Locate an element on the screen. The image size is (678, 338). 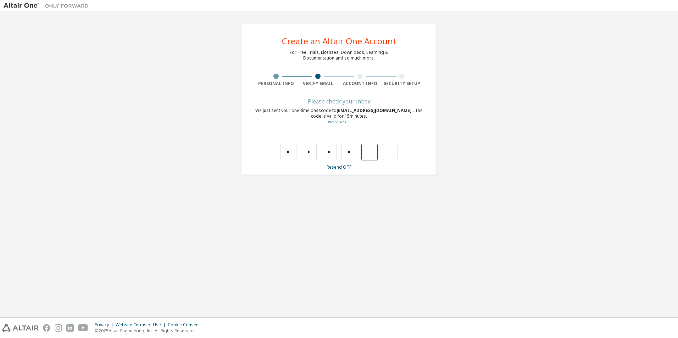
a: Go back to the registration form is located at coordinates (339, 122).